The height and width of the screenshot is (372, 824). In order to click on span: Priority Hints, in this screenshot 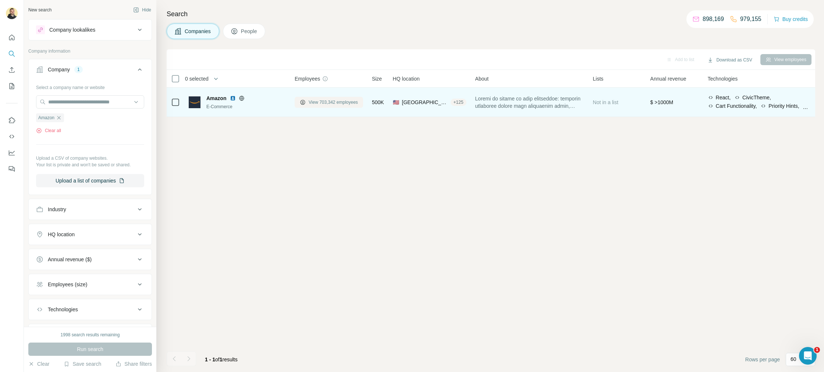, I will do `click(784, 106)`.